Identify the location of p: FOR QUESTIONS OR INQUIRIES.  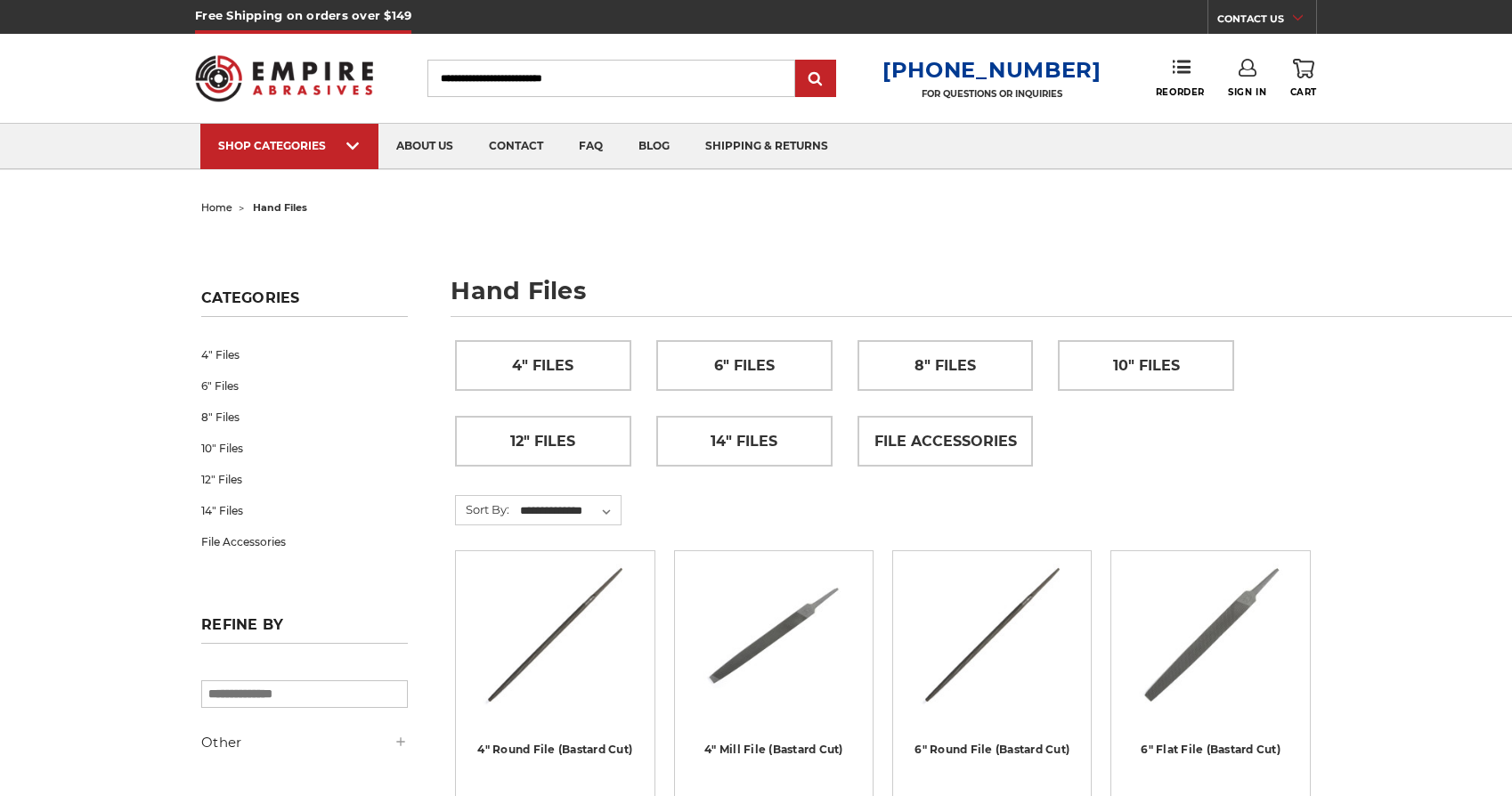
(992, 94).